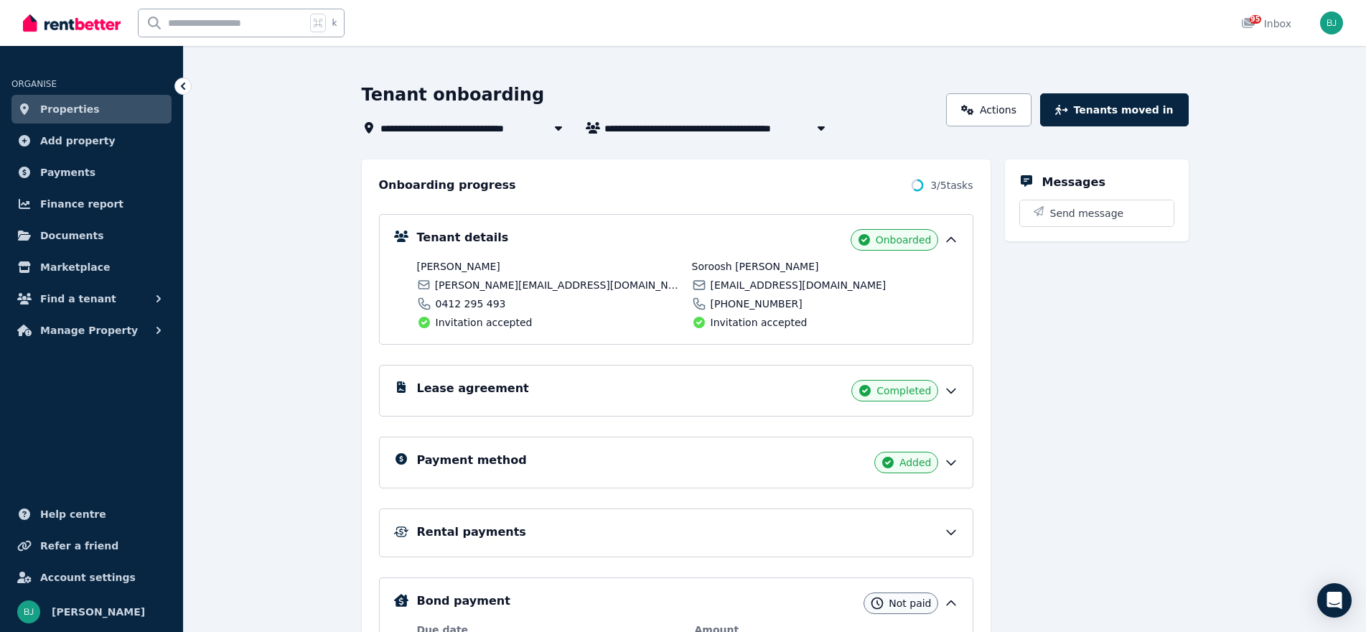  What do you see at coordinates (91, 577) in the screenshot?
I see `a: Account settings` at bounding box center [91, 577].